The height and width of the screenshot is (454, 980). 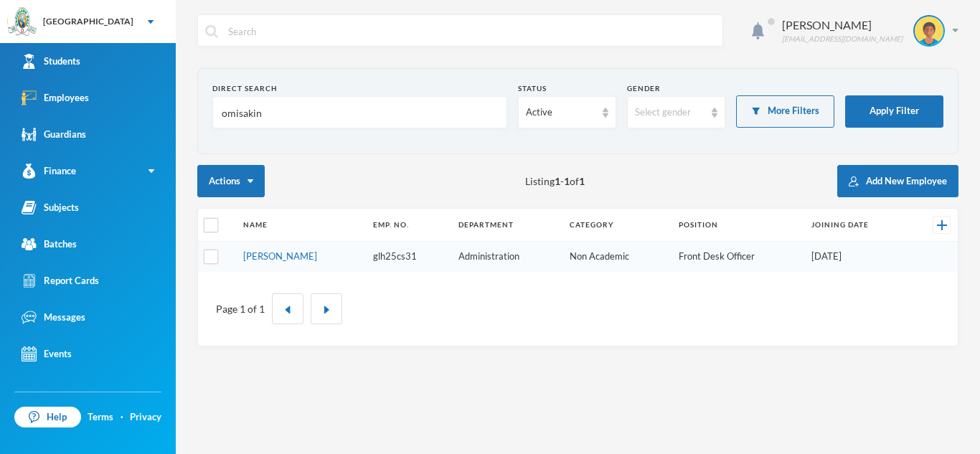 I want to click on th: Emp. No., so click(x=408, y=225).